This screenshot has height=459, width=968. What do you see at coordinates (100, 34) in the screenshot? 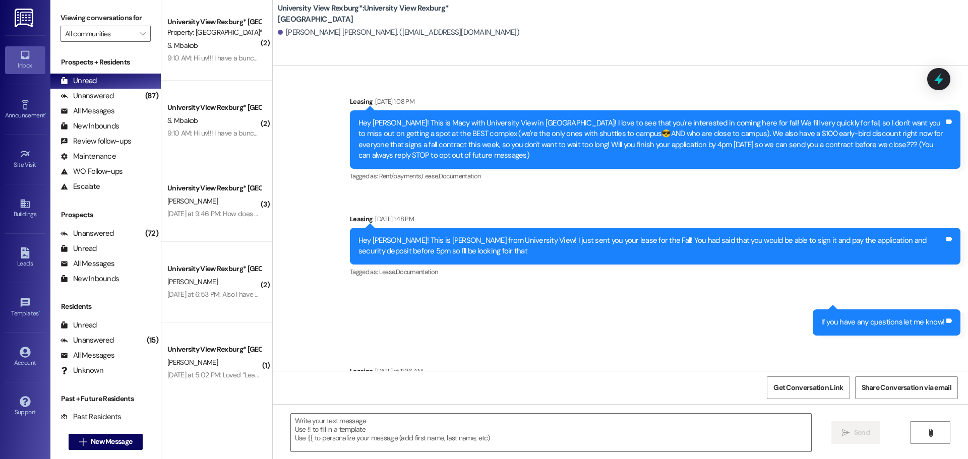
I see `input: All communities` at bounding box center [100, 34].